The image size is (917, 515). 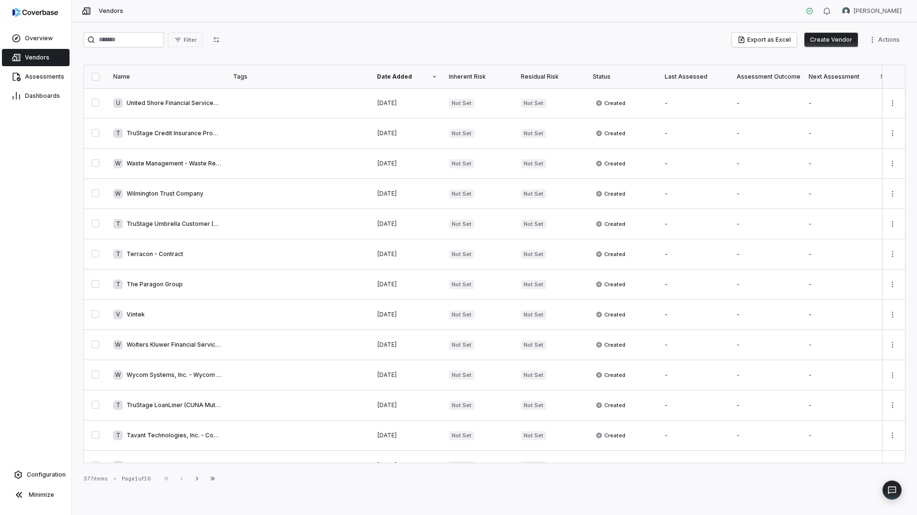 I want to click on div: Assessment Outcome, so click(x=767, y=77).